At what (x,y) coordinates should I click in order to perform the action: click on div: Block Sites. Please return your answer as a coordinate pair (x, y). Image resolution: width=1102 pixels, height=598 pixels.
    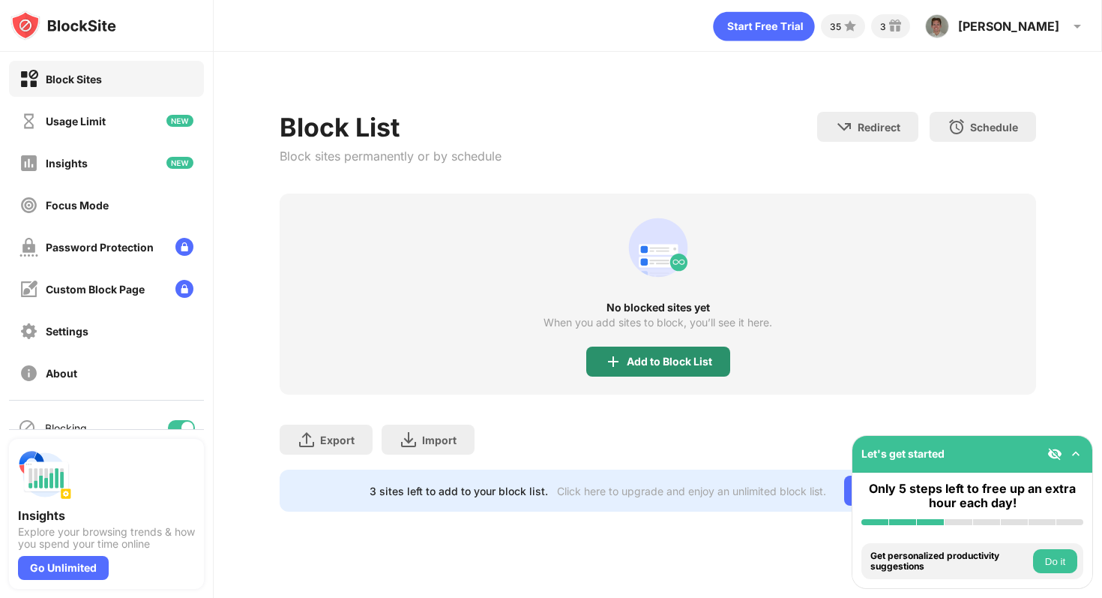
    Looking at the image, I should click on (73, 79).